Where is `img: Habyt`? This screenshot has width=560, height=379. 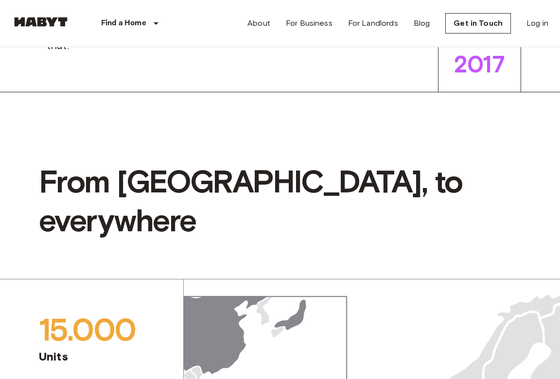
img: Habyt is located at coordinates (41, 22).